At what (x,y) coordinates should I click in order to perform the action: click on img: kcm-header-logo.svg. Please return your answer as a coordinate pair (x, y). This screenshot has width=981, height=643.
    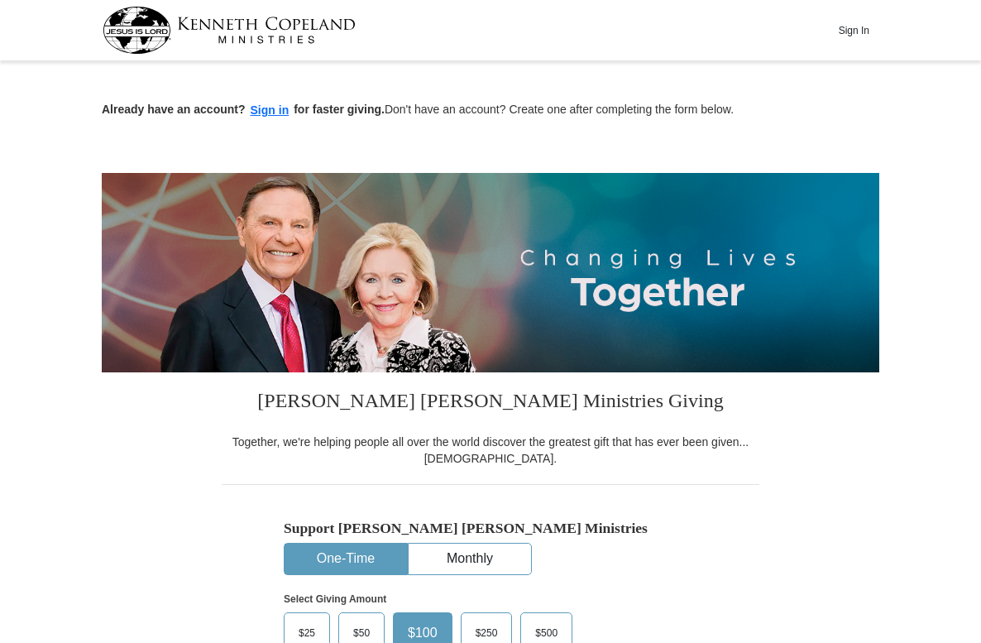
    Looking at the image, I should click on (229, 30).